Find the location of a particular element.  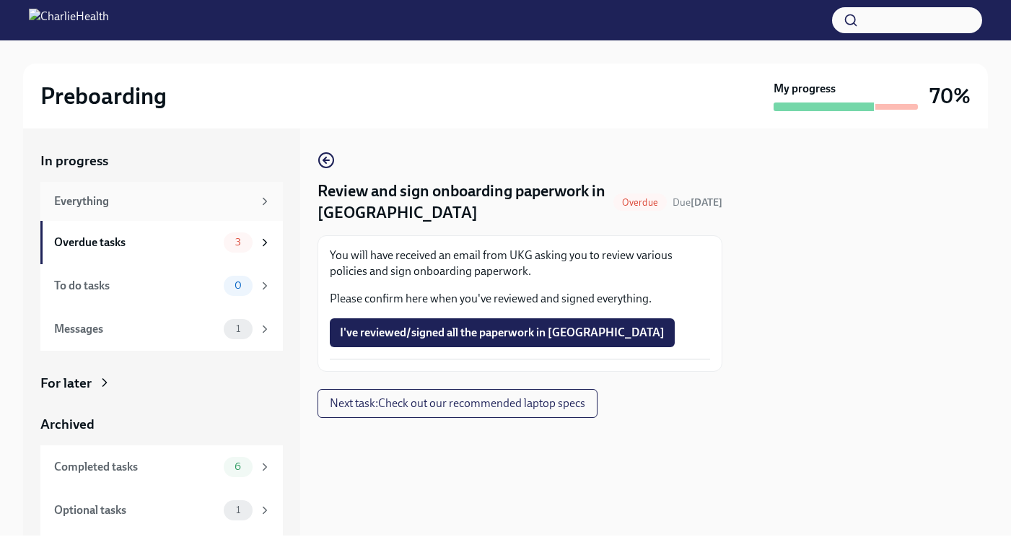

h3: 70% is located at coordinates (950, 96).